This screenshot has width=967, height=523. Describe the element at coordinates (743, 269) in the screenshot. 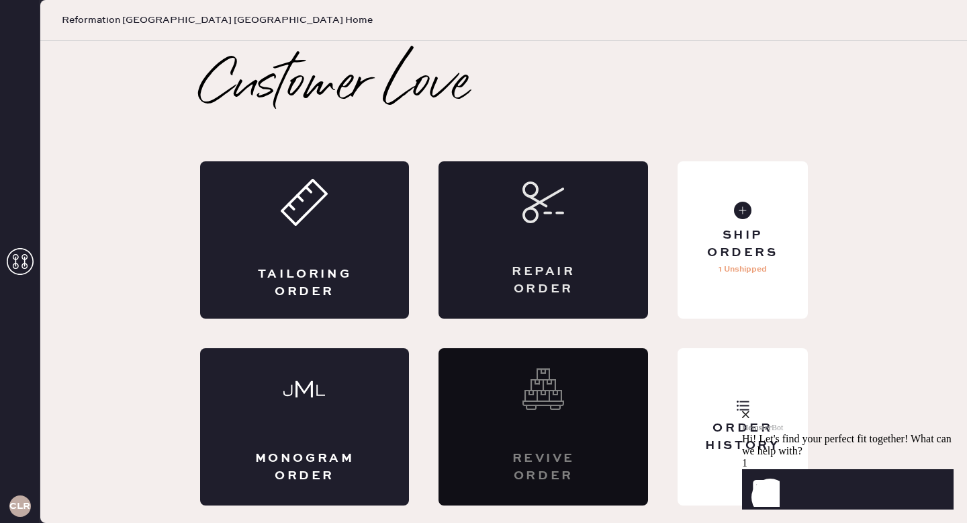

I see `p: 1 Unshipped` at that location.